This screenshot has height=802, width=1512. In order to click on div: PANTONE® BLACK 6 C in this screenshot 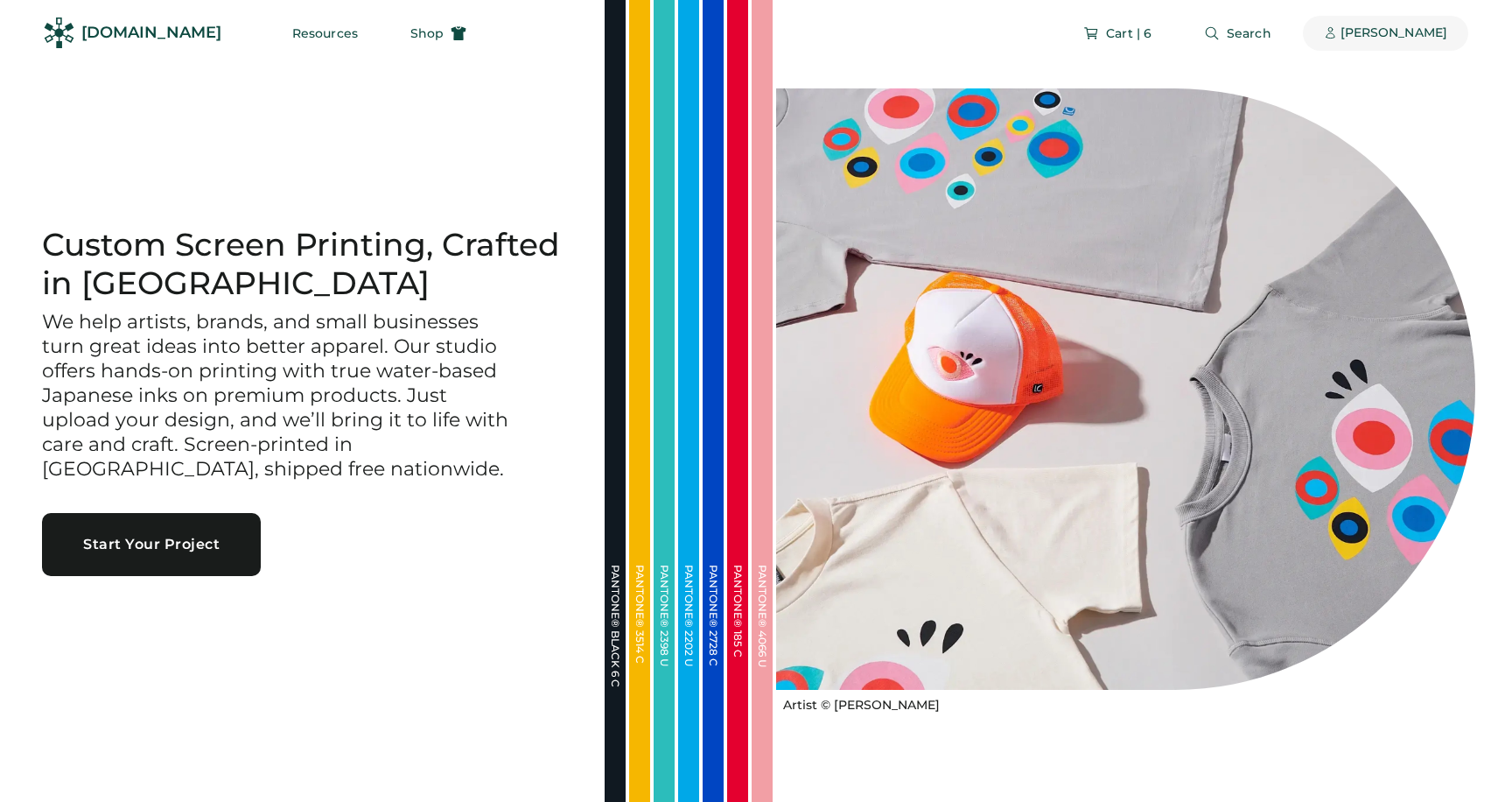, I will do `click(615, 652)`.